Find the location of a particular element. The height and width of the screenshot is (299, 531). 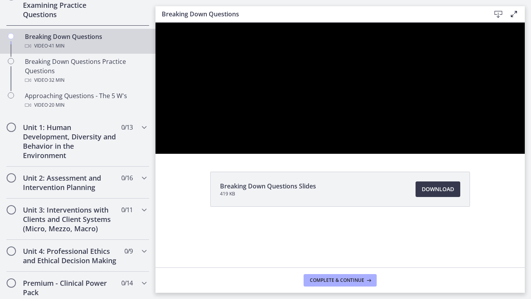

h2: Unit 2: Assessment and Intervention Planning is located at coordinates (70, 182).